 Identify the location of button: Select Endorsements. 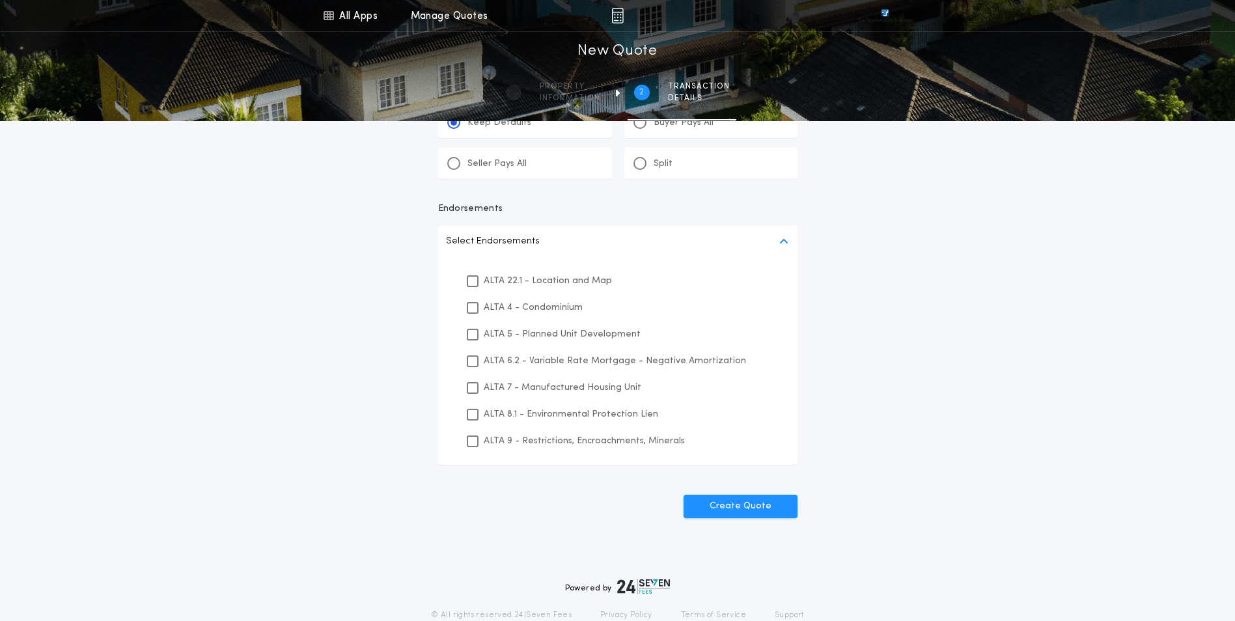
(618, 242).